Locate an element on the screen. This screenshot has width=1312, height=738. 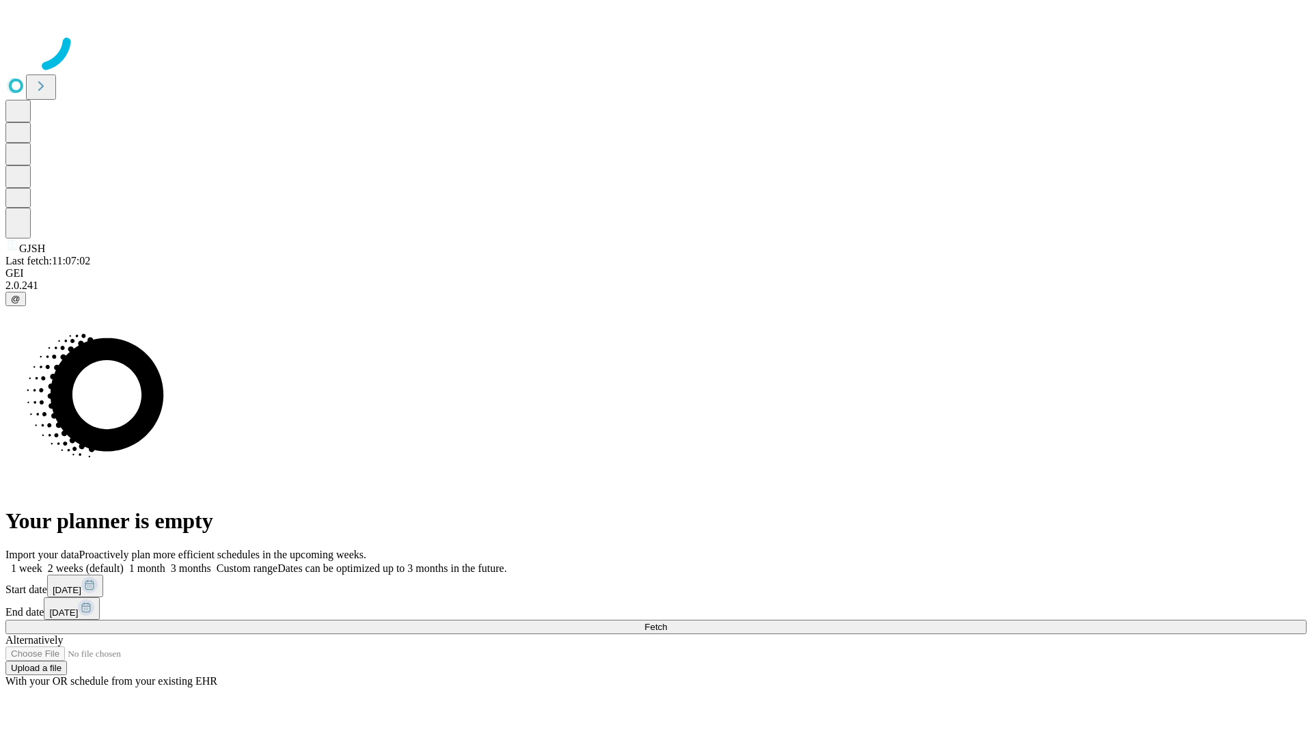
span: Custom range is located at coordinates (247, 568).